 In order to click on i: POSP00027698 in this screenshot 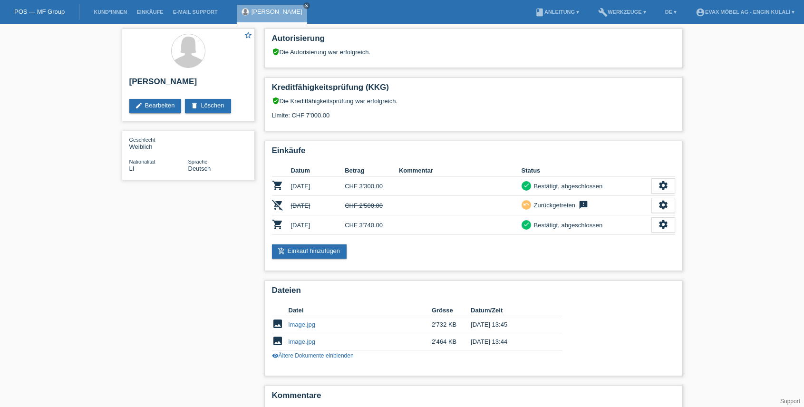, I will do `click(278, 224)`.